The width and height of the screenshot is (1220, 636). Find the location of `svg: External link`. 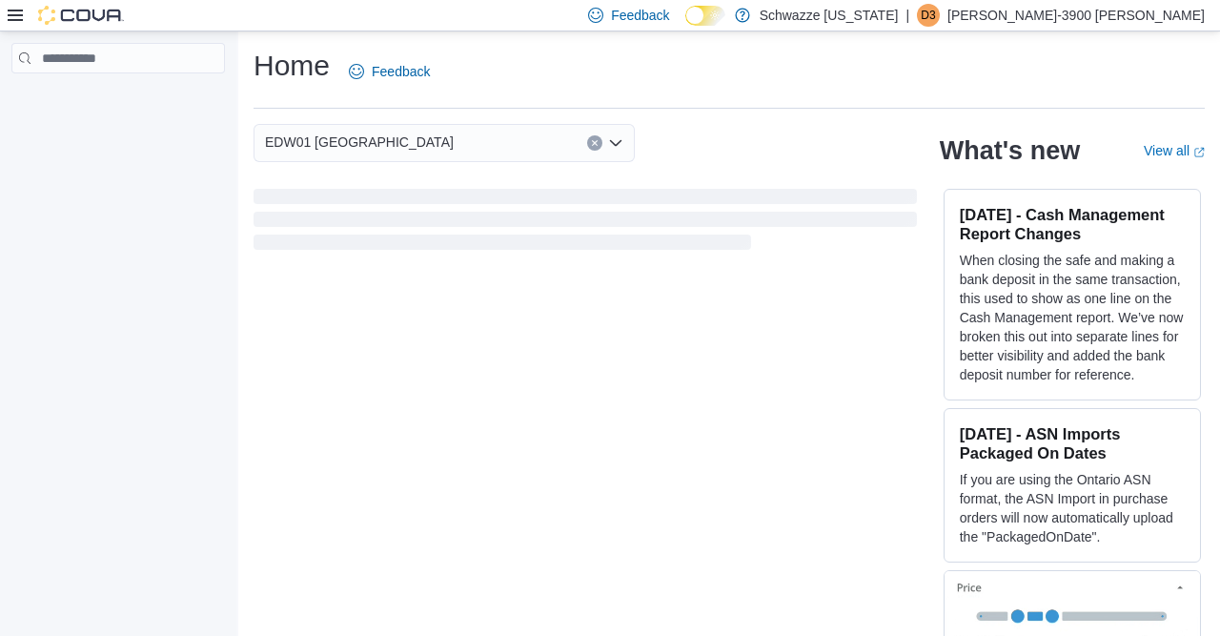

svg: External link is located at coordinates (1199, 153).